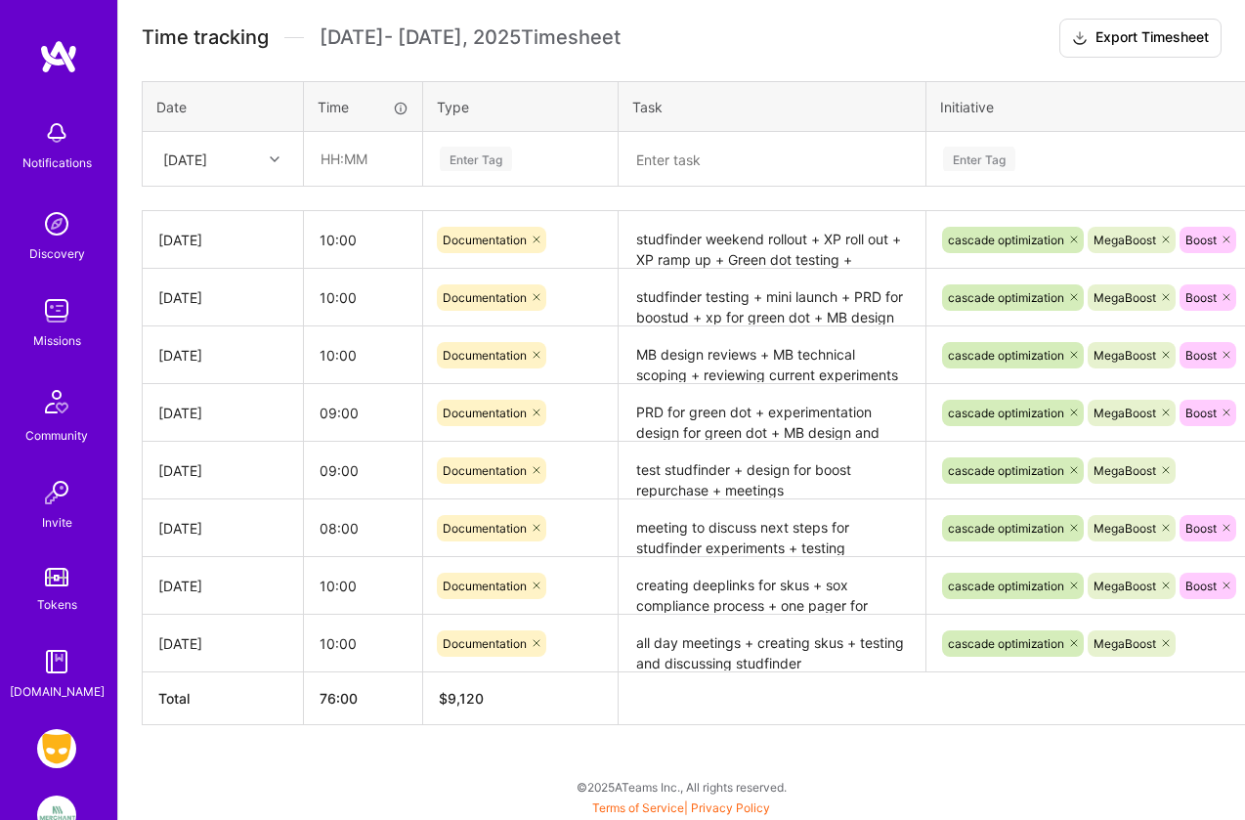 This screenshot has height=820, width=1245. What do you see at coordinates (223, 106) in the screenshot?
I see `th: Date` at bounding box center [223, 106].